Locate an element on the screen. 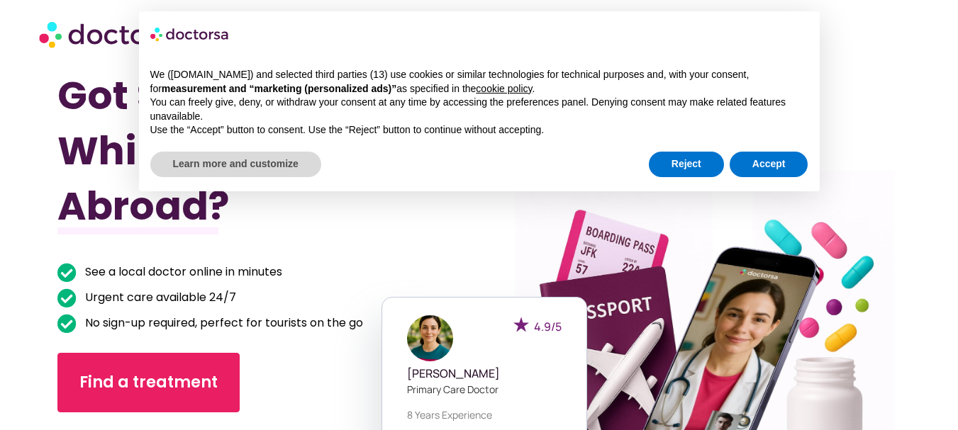 This screenshot has height=430, width=958. strong: measurement and “marketing (personalized ads)” is located at coordinates (279, 89).